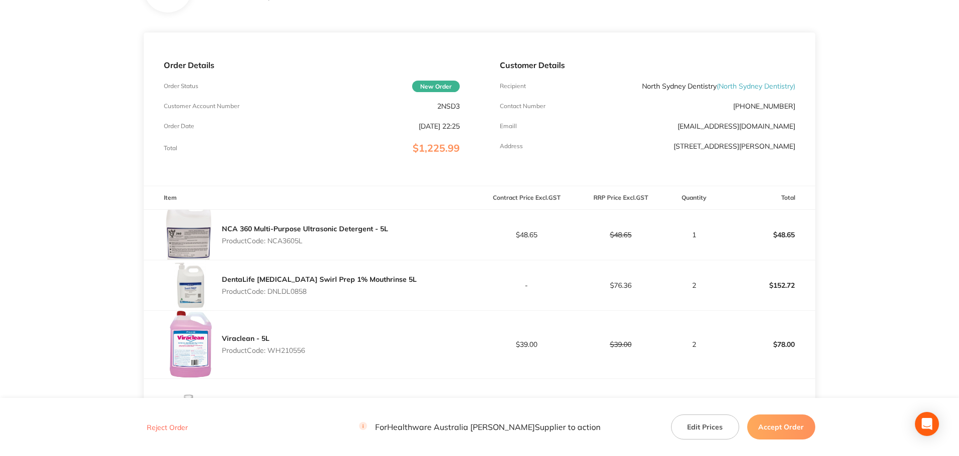 The image size is (959, 456). Describe the element at coordinates (179, 126) in the screenshot. I see `p: Order Date` at that location.